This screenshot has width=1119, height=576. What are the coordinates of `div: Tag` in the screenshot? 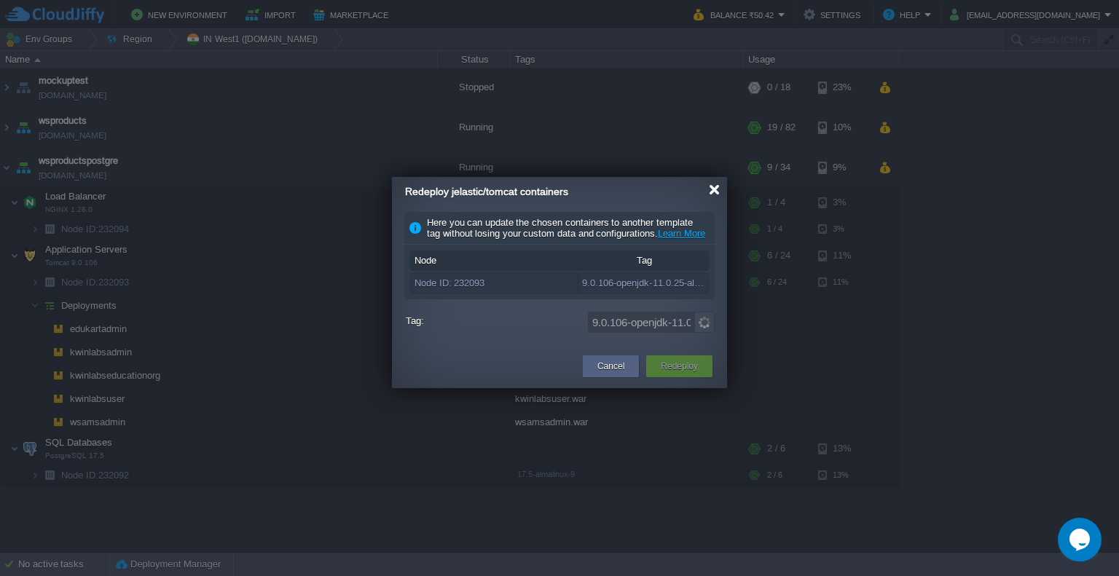 It's located at (644, 261).